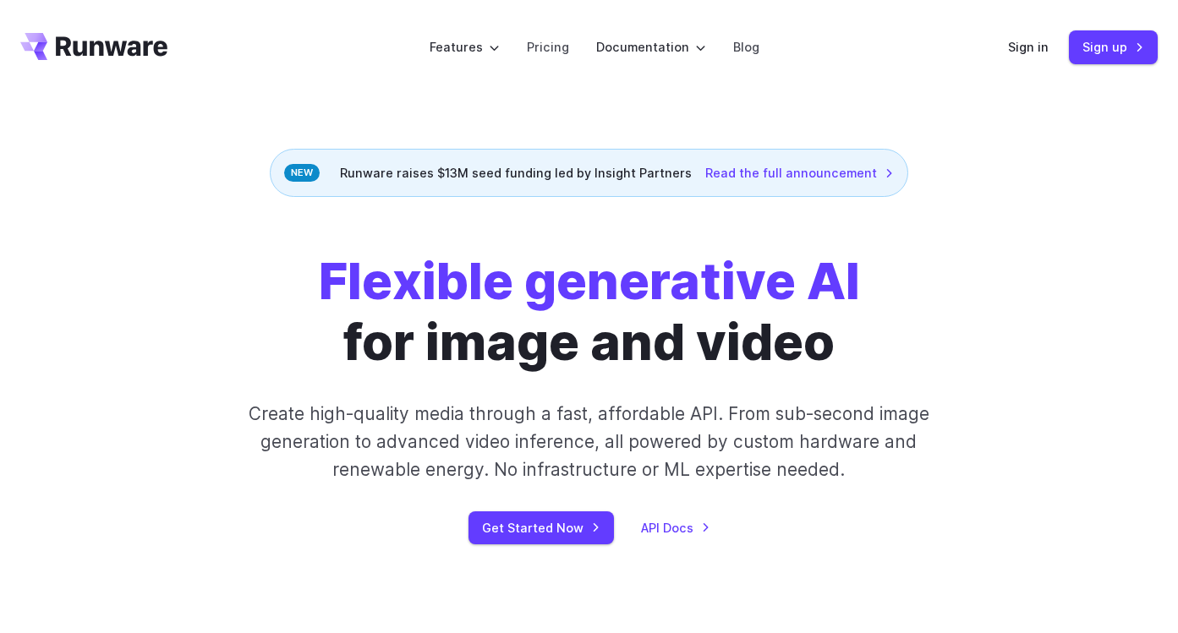 The image size is (1178, 633). Describe the element at coordinates (676, 528) in the screenshot. I see `a: API Docs` at that location.